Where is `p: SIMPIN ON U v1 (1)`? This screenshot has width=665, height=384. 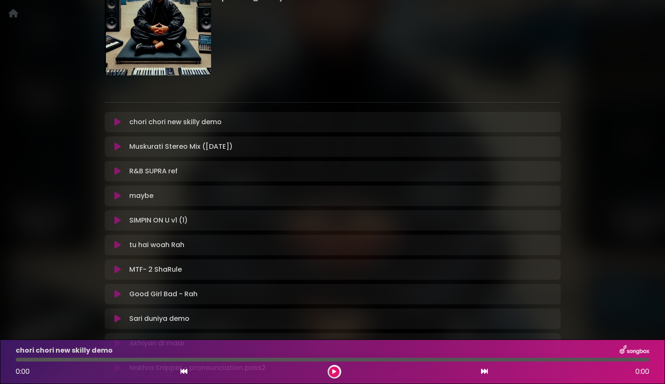
p: SIMPIN ON U v1 (1) is located at coordinates (159, 220).